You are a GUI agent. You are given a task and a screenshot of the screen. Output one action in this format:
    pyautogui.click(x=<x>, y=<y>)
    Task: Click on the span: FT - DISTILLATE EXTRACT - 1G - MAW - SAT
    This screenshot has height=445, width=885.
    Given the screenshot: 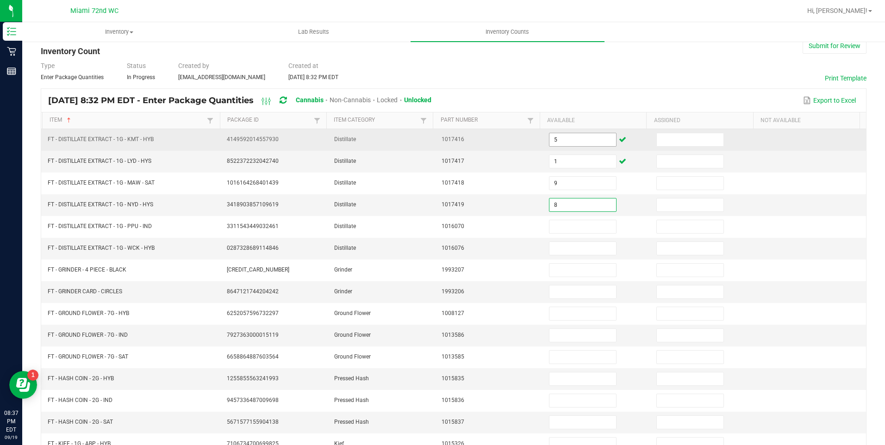 What is the action you would take?
    pyautogui.click(x=101, y=183)
    